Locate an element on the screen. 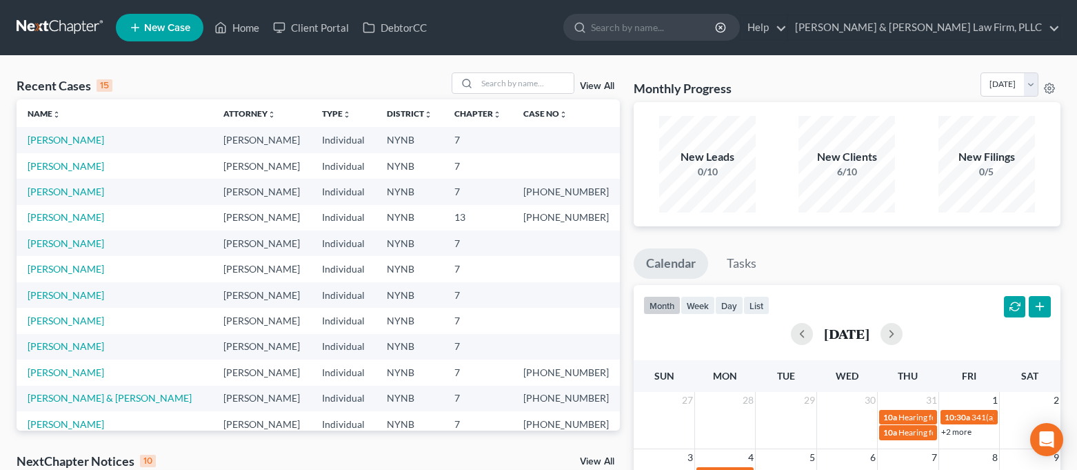 The width and height of the screenshot is (1077, 470). a: Calendar is located at coordinates (671, 263).